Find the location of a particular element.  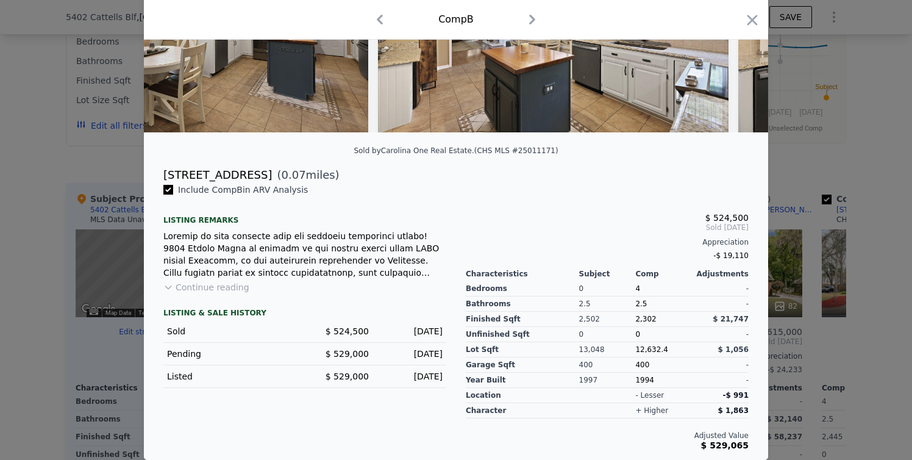

div: 1997 is located at coordinates (607, 380).